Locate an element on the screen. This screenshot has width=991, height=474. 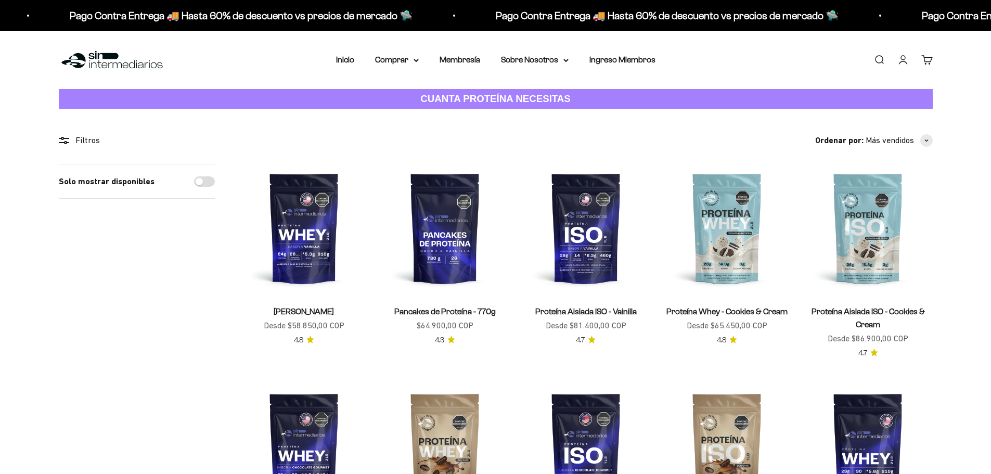
a: Inicio is located at coordinates (345, 59).